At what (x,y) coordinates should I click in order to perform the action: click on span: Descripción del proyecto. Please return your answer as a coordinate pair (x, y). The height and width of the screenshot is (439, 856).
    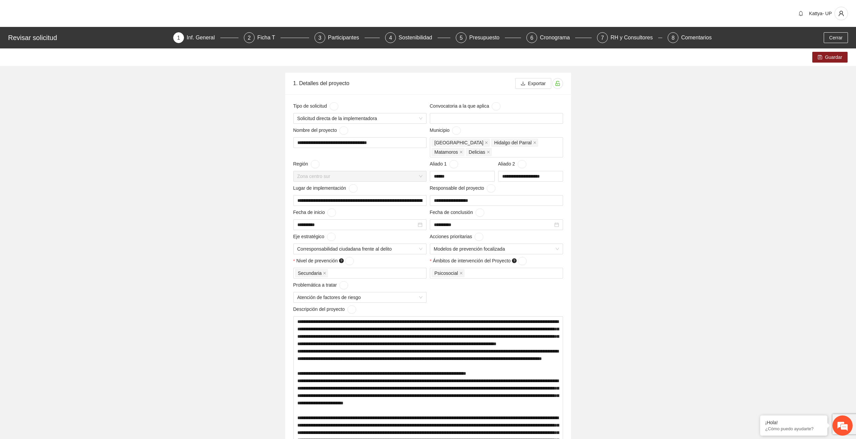
    Looking at the image, I should click on (325, 309).